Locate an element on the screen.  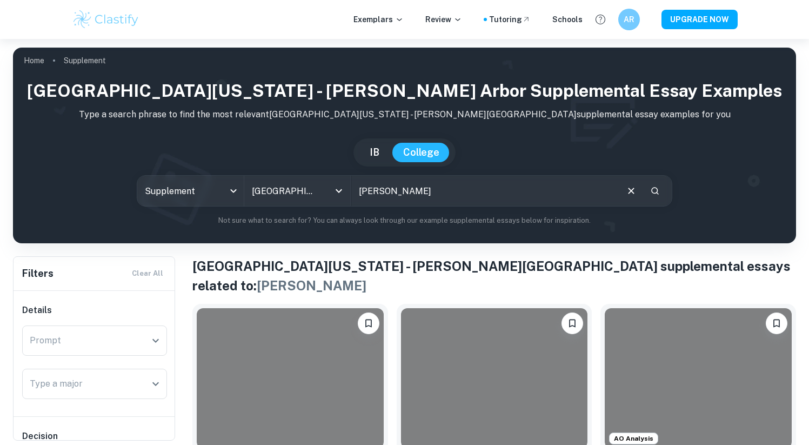
span: AO Analysis is located at coordinates (633, 438).